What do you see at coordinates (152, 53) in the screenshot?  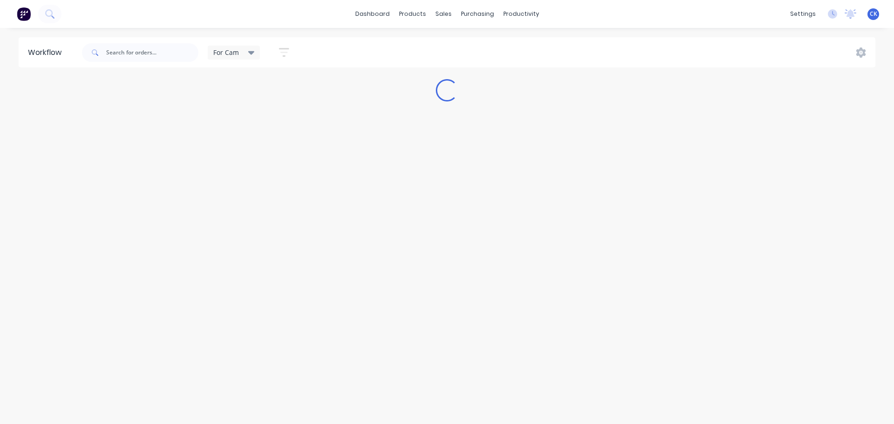 I see `input: Search for orders...` at bounding box center [152, 53].